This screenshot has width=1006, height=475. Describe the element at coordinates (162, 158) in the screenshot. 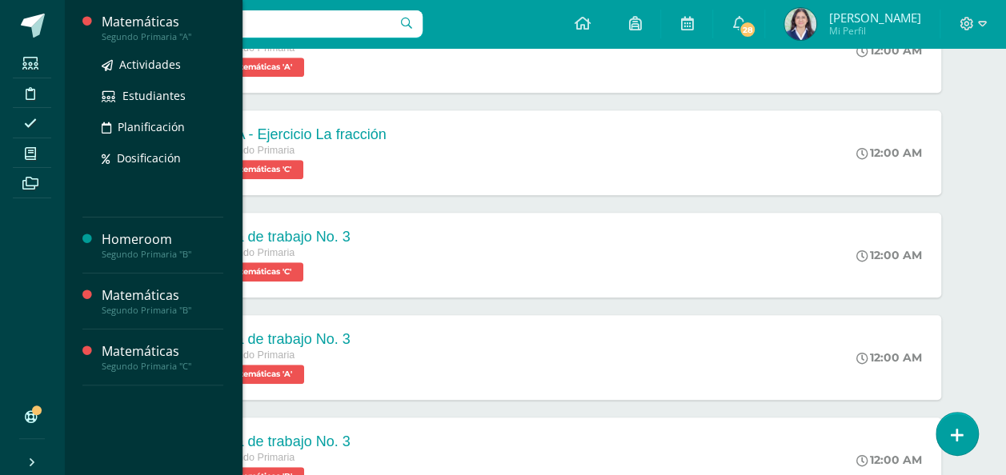

I see `a: Dosificación` at that location.